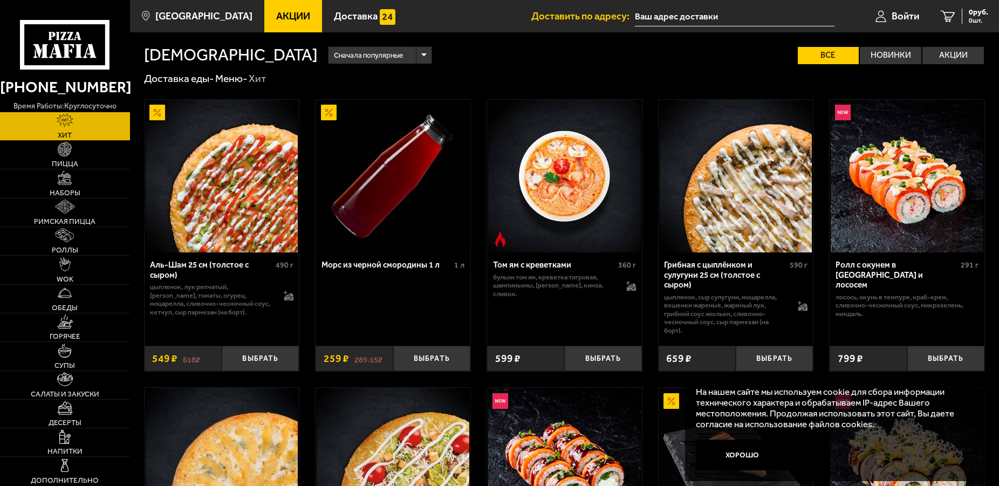  What do you see at coordinates (459, 265) in the screenshot?
I see `span: 1 л` at bounding box center [459, 265].